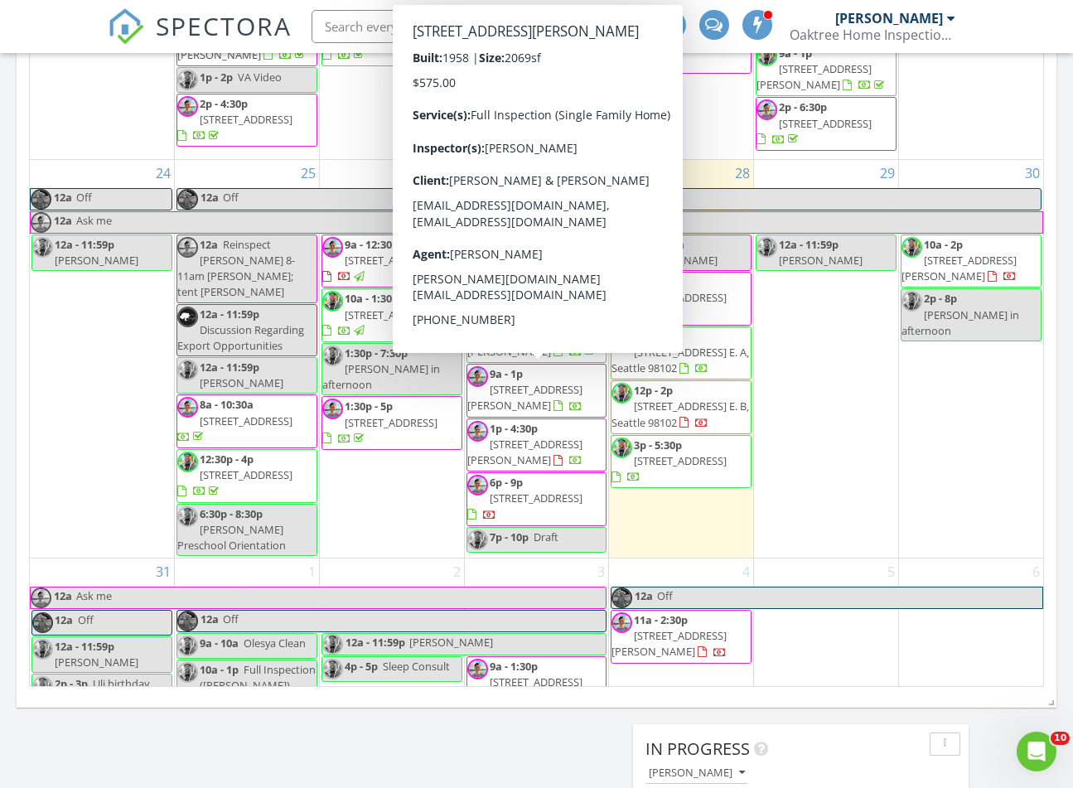  I want to click on span: 2p - 6:30p, so click(803, 107).